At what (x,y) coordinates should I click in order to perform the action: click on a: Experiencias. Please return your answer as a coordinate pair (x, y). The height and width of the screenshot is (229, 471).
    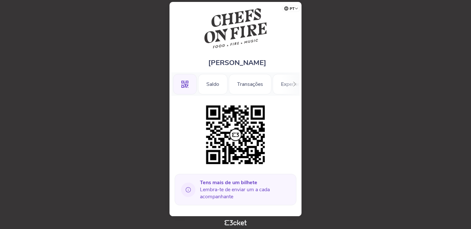
    Looking at the image, I should click on (295, 84).